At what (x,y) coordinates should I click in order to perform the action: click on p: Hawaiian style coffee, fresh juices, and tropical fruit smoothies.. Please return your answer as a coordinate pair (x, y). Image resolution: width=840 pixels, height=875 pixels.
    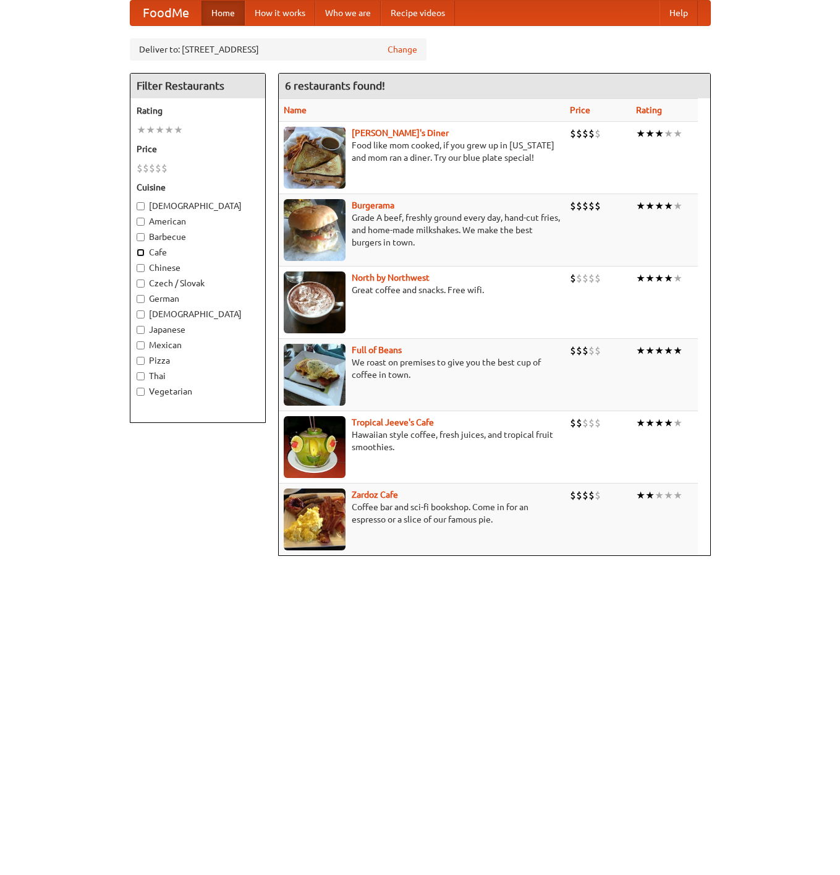
    Looking at the image, I should click on (422, 441).